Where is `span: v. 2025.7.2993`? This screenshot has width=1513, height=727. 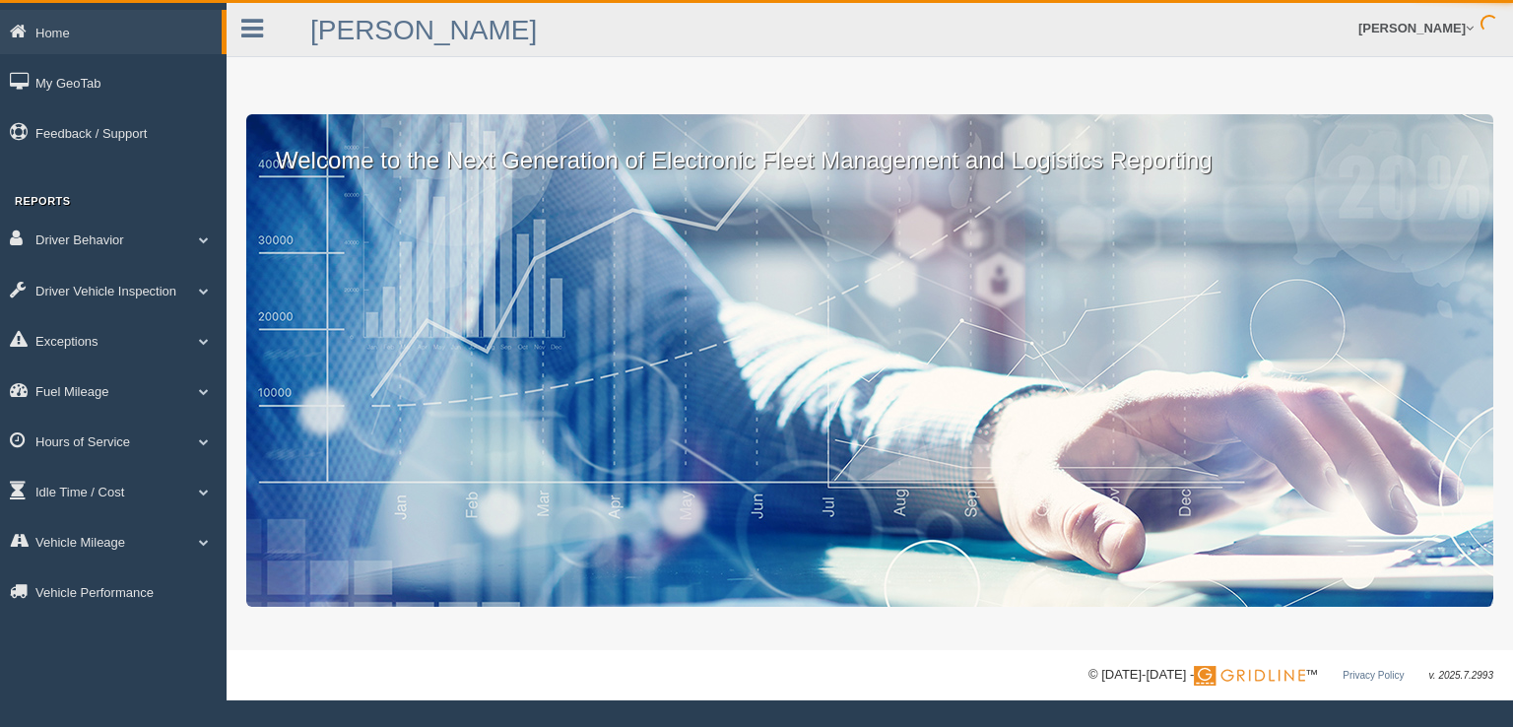 span: v. 2025.7.2993 is located at coordinates (1461, 675).